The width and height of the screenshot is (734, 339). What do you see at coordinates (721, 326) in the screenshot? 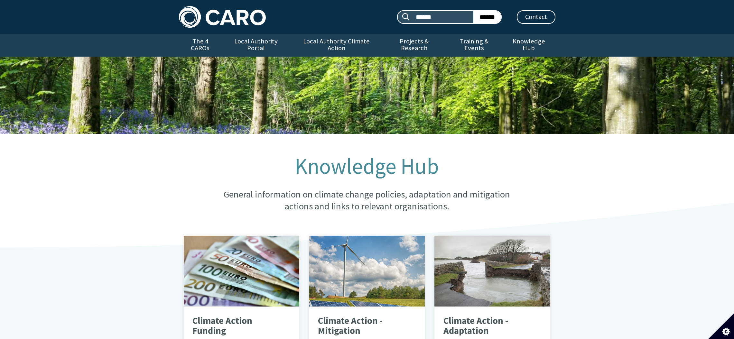
I see `button: Set cookie preferences` at bounding box center [721, 326].